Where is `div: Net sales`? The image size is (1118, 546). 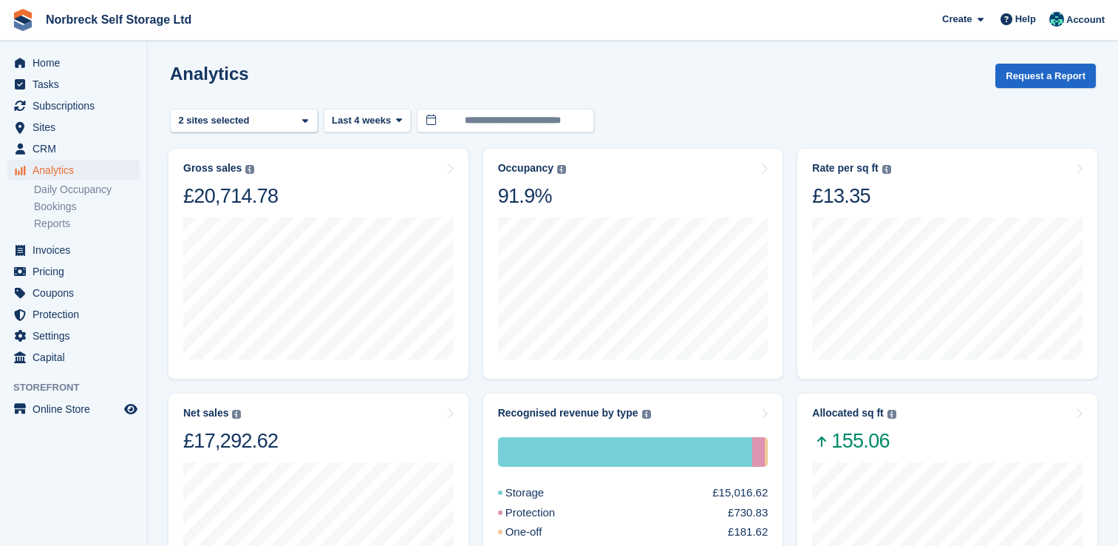
div: Net sales is located at coordinates (205, 412).